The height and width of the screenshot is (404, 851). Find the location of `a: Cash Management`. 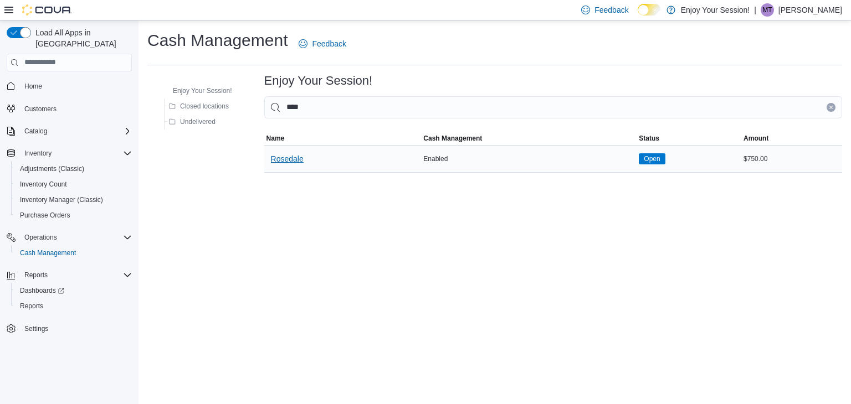

a: Cash Management is located at coordinates (48, 253).